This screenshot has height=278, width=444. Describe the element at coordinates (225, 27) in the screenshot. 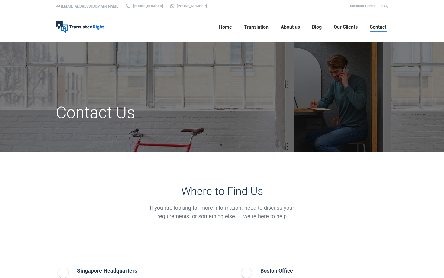

I see `span: Home` at that location.